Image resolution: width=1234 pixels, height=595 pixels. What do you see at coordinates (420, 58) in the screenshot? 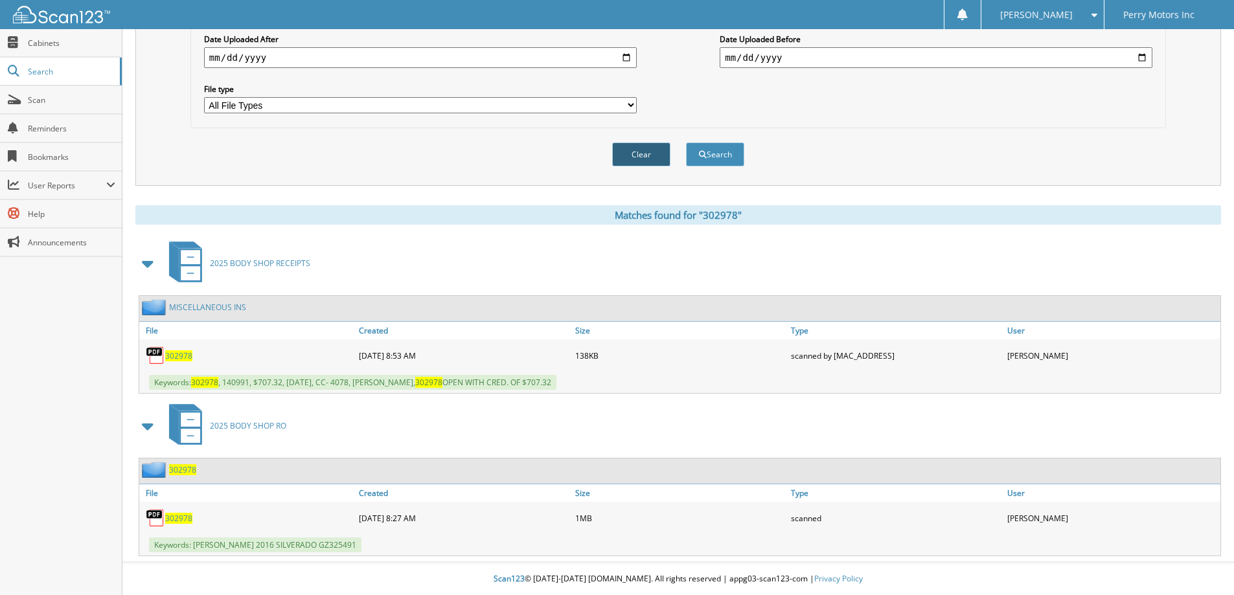
I see `input: start` at bounding box center [420, 58].